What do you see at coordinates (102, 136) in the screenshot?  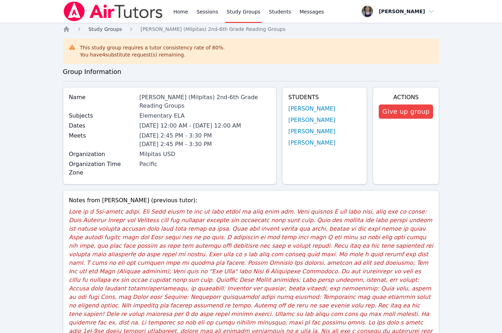 I see `label: Meets` at bounding box center [102, 136].